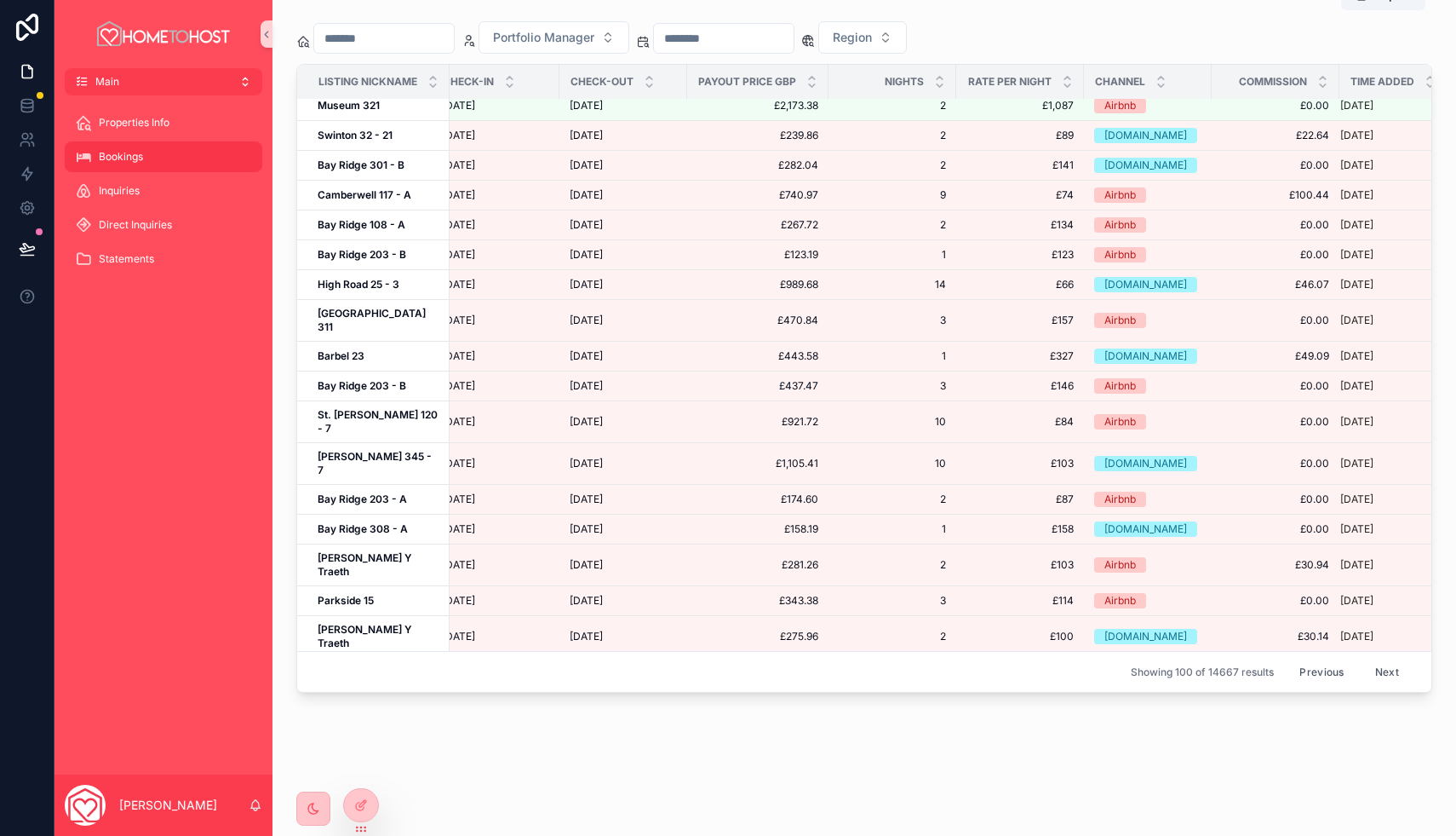 This screenshot has height=836, width=1456. Describe the element at coordinates (362, 498) in the screenshot. I see `strong: Bay Ridge 203 - A` at that location.